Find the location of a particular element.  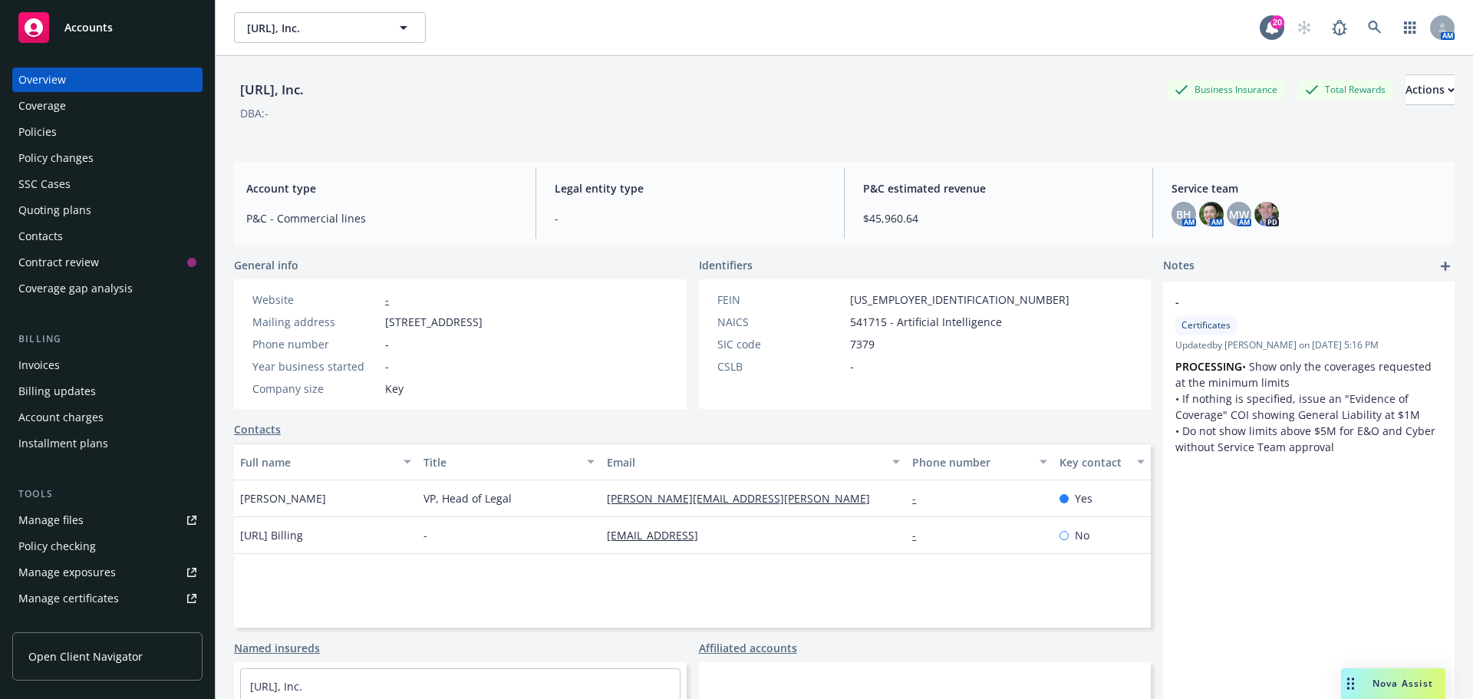

div: Policy changes is located at coordinates (56, 158).